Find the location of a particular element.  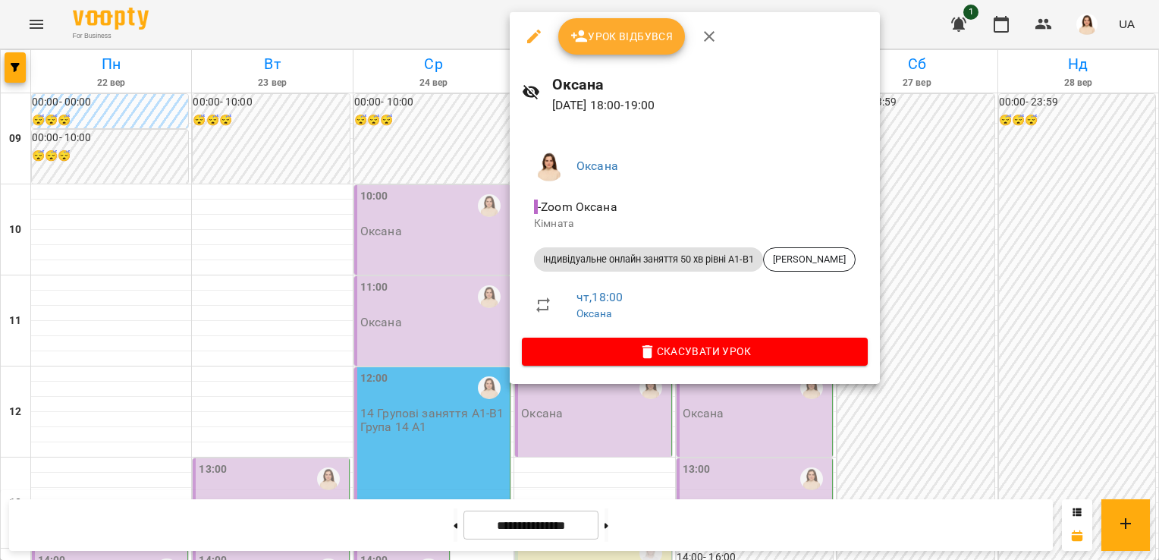

span: - Zoom Оксана is located at coordinates (577, 206).